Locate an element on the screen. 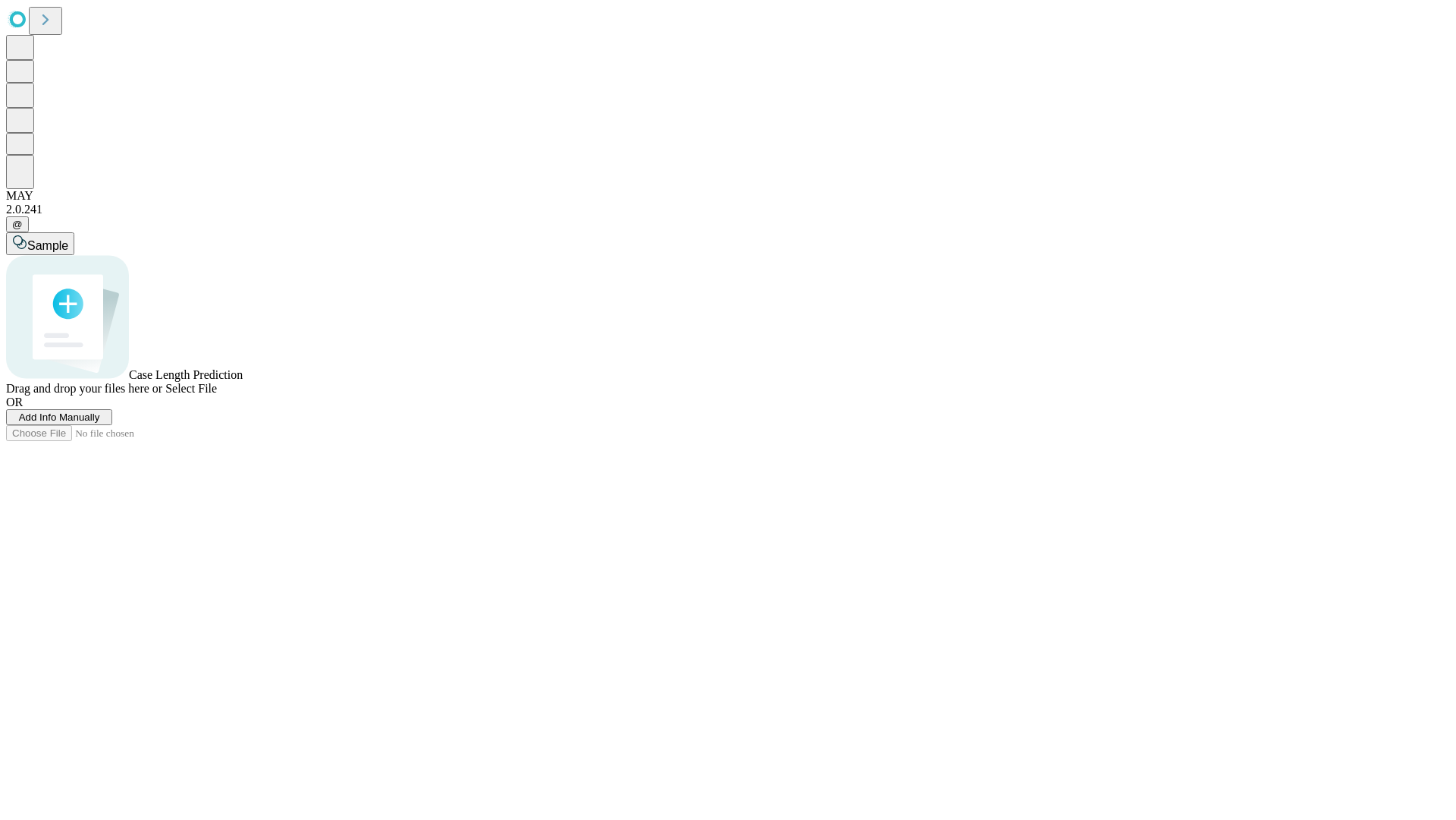  span: Select File is located at coordinates (191, 388).